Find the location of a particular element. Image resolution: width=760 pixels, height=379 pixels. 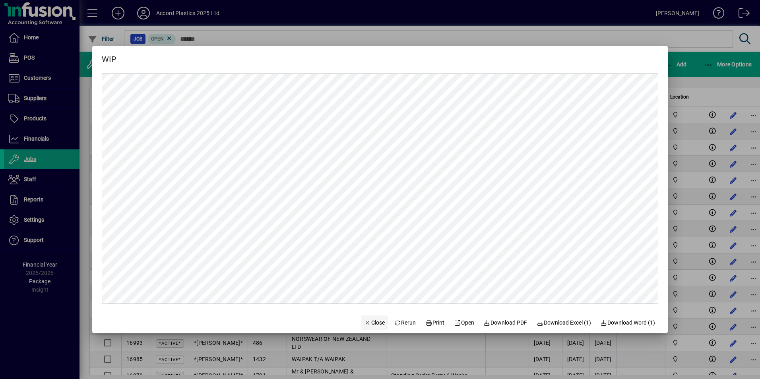

button: Download Word (1) is located at coordinates (628, 323).